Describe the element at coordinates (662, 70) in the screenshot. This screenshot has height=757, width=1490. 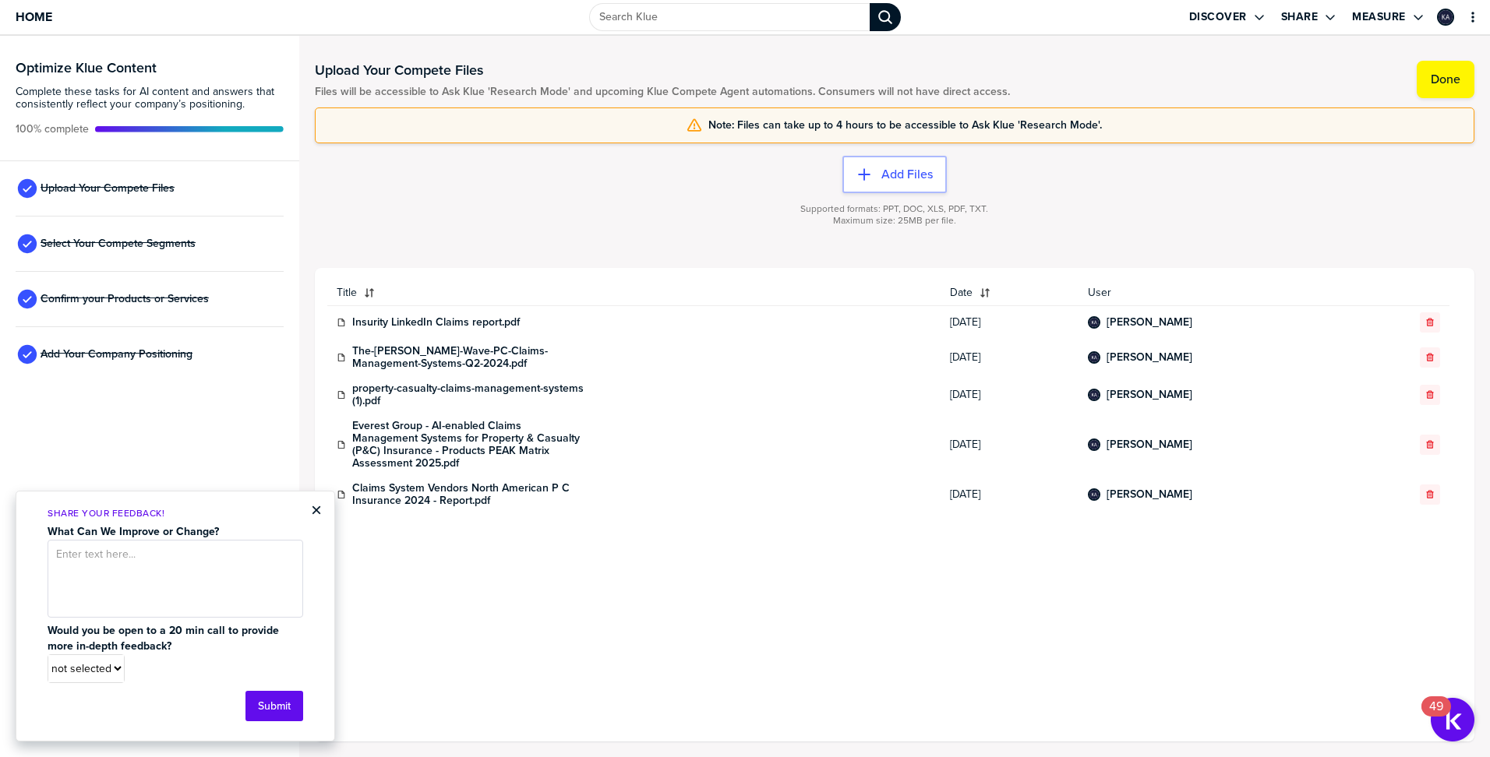
I see `h1: Upload Your Compete Files` at that location.